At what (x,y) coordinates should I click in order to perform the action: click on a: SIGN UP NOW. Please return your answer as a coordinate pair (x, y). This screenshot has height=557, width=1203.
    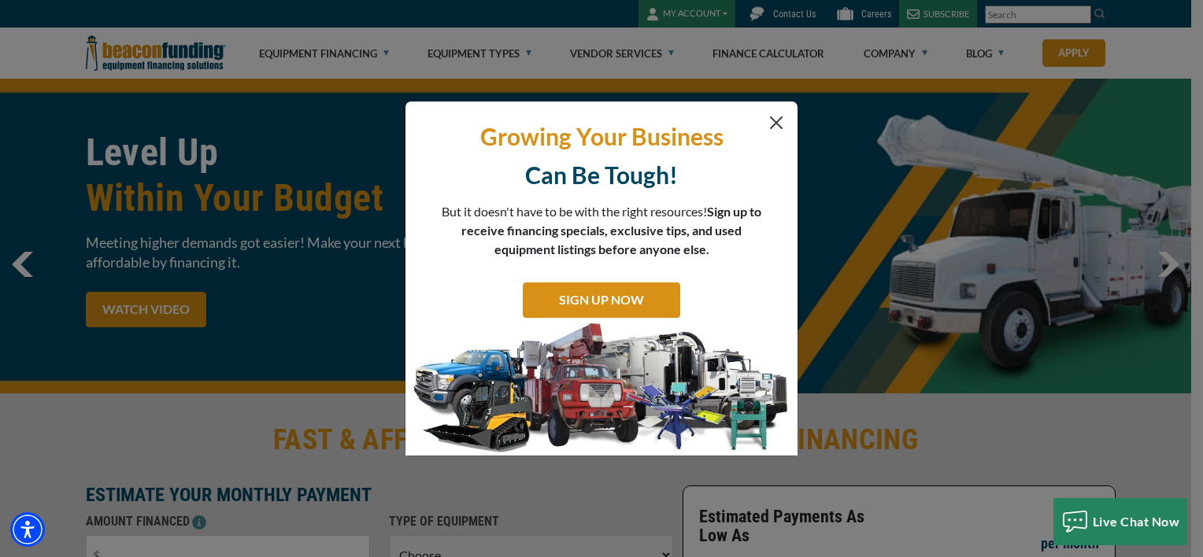
    Looking at the image, I should click on (602, 300).